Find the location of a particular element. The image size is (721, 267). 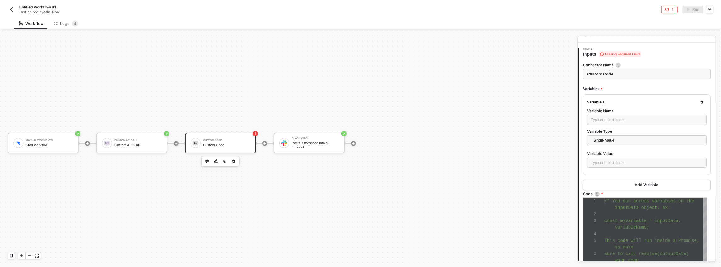

span: Step 1 is located at coordinates (612, 49).